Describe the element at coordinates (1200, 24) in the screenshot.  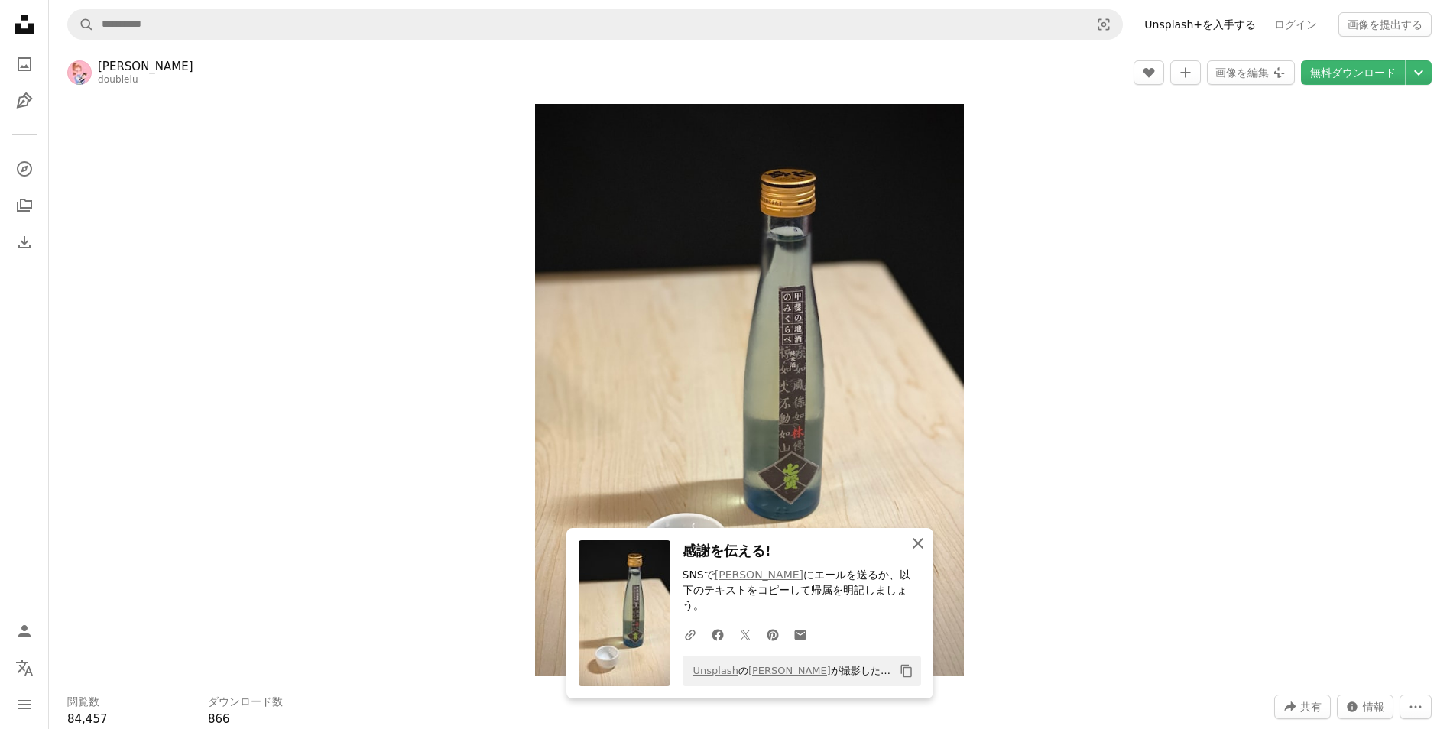
I see `a: Unsplash+を入手する` at that location.